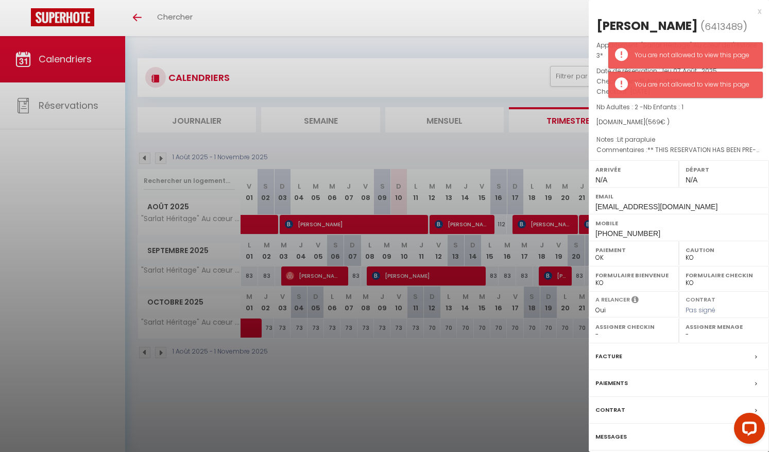 This screenshot has height=452, width=769. I want to click on label: A relancer, so click(613, 299).